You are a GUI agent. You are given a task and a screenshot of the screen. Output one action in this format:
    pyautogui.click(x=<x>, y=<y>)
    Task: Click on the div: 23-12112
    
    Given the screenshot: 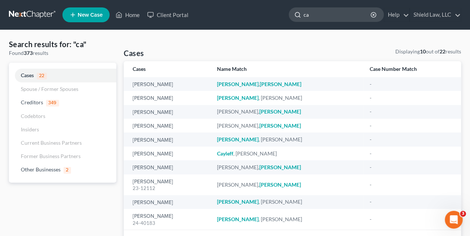 What is the action you would take?
    pyautogui.click(x=169, y=188)
    